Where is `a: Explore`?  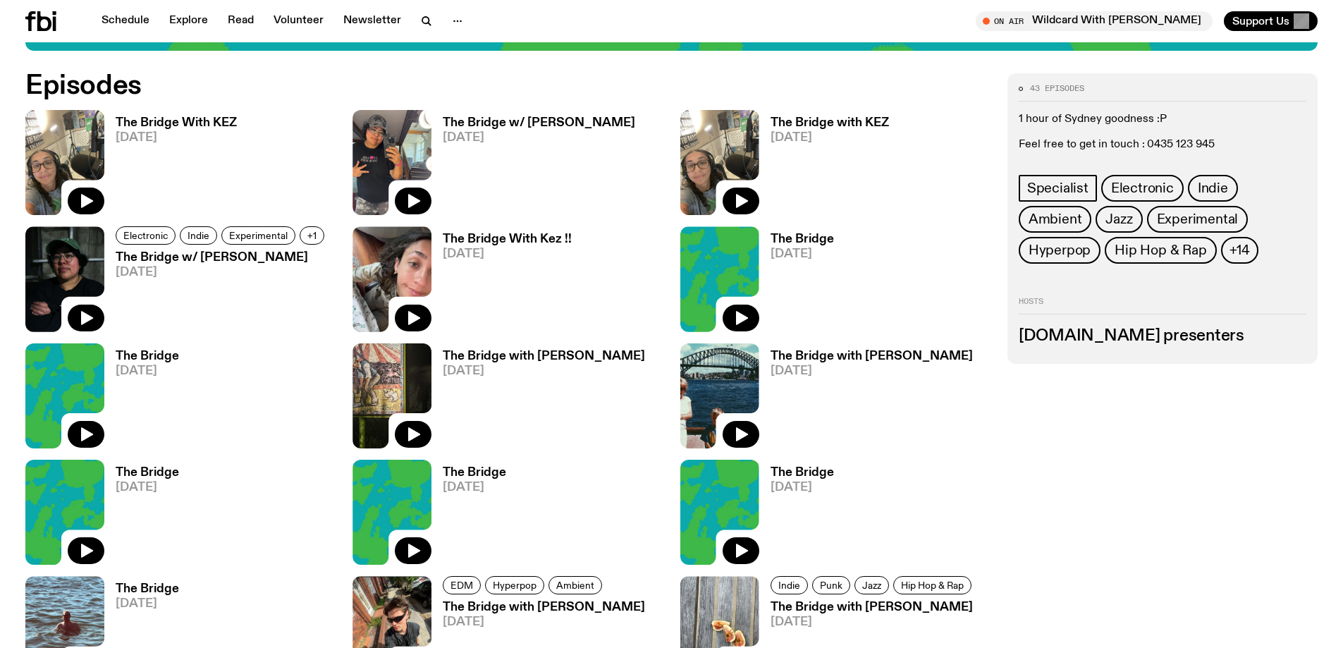
a: Explore is located at coordinates (188, 21).